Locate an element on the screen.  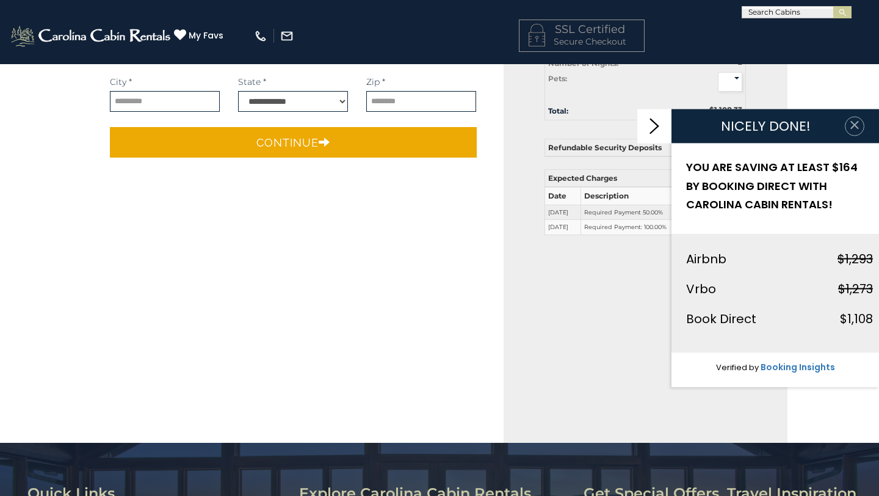
img: LOCKICON1.png is located at coordinates (537, 35).